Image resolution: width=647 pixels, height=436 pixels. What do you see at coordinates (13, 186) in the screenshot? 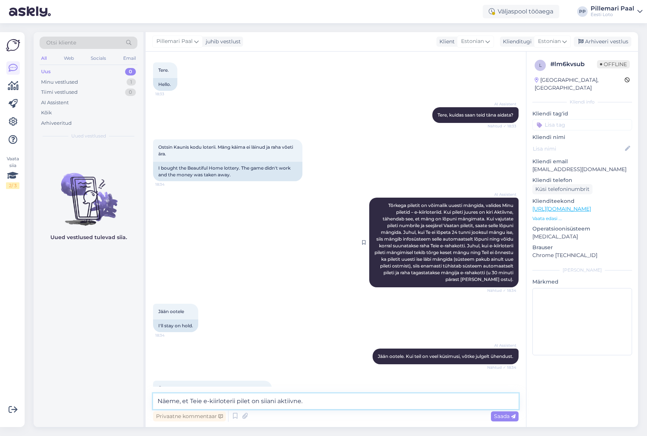
I see `div: 2 / 3` at bounding box center [13, 186].